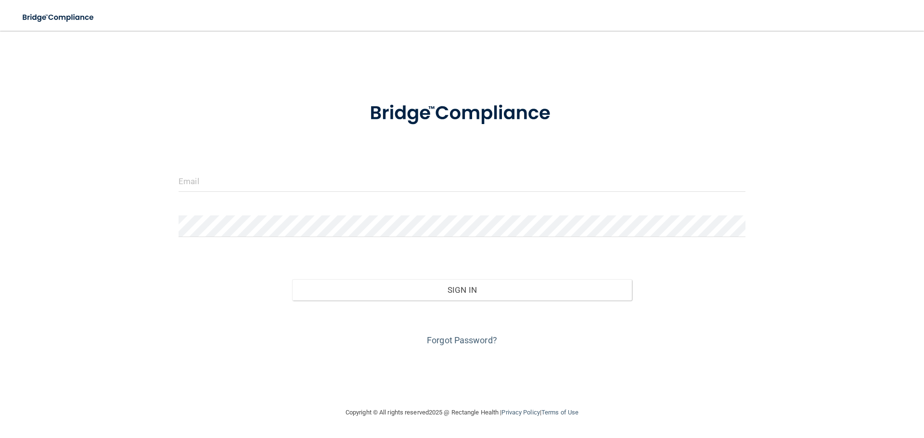 Image resolution: width=924 pixels, height=438 pixels. What do you see at coordinates (462, 181) in the screenshot?
I see `input: Email` at bounding box center [462, 181].